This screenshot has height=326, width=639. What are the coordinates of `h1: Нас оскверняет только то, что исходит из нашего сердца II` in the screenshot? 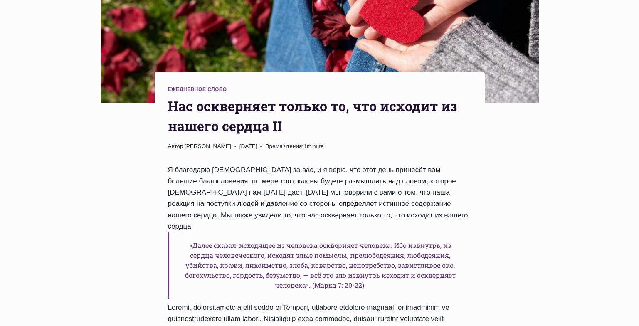 It's located at (320, 116).